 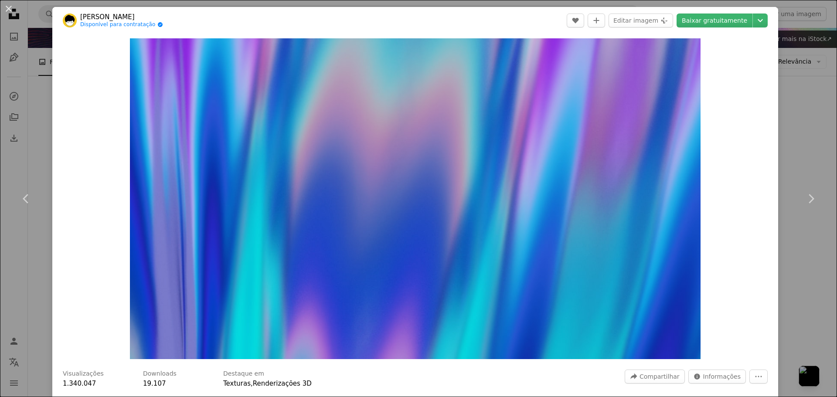 What do you see at coordinates (811, 199) in the screenshot?
I see `a: Próximo` at bounding box center [811, 199].